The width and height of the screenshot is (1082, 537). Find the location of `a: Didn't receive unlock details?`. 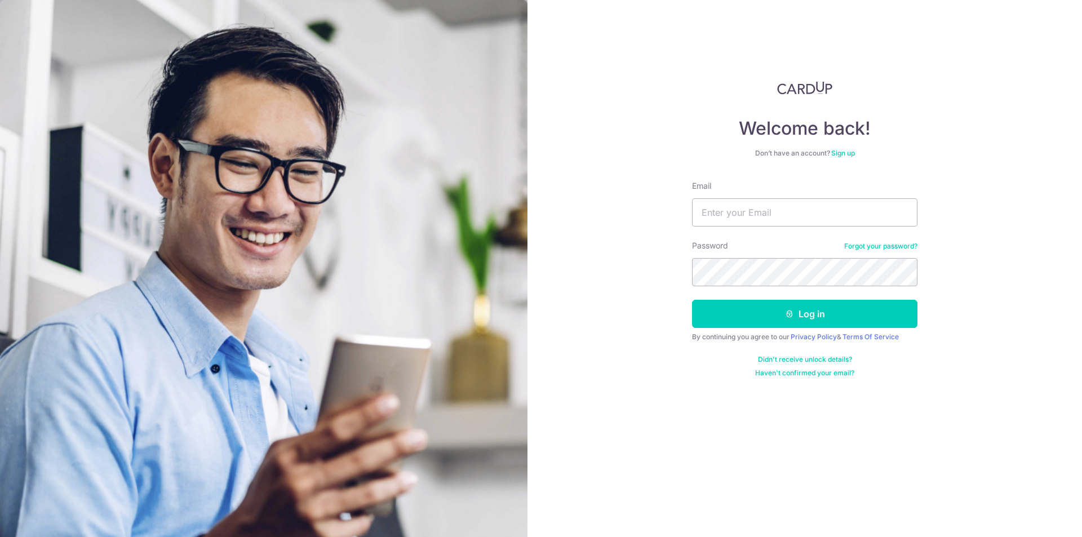

a: Didn't receive unlock details? is located at coordinates (805, 360).